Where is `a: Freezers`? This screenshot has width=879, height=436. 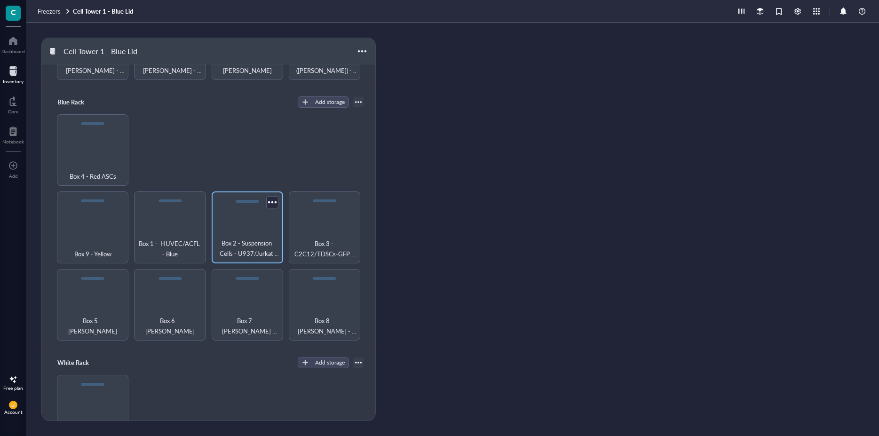
a: Freezers is located at coordinates (54, 11).